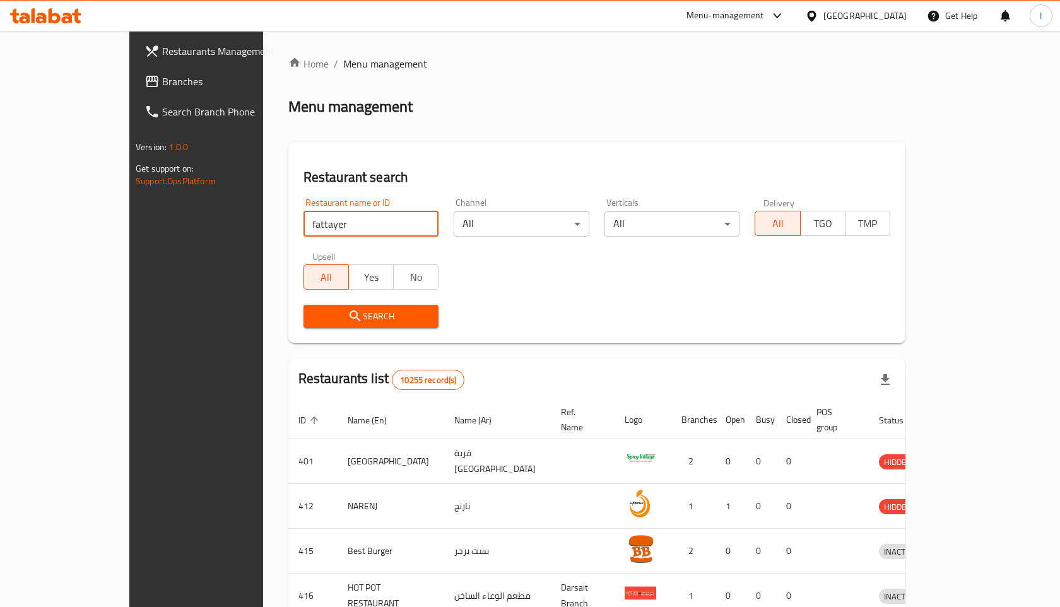 The height and width of the screenshot is (607, 1060). Describe the element at coordinates (868, 223) in the screenshot. I see `button: TMP` at that location.